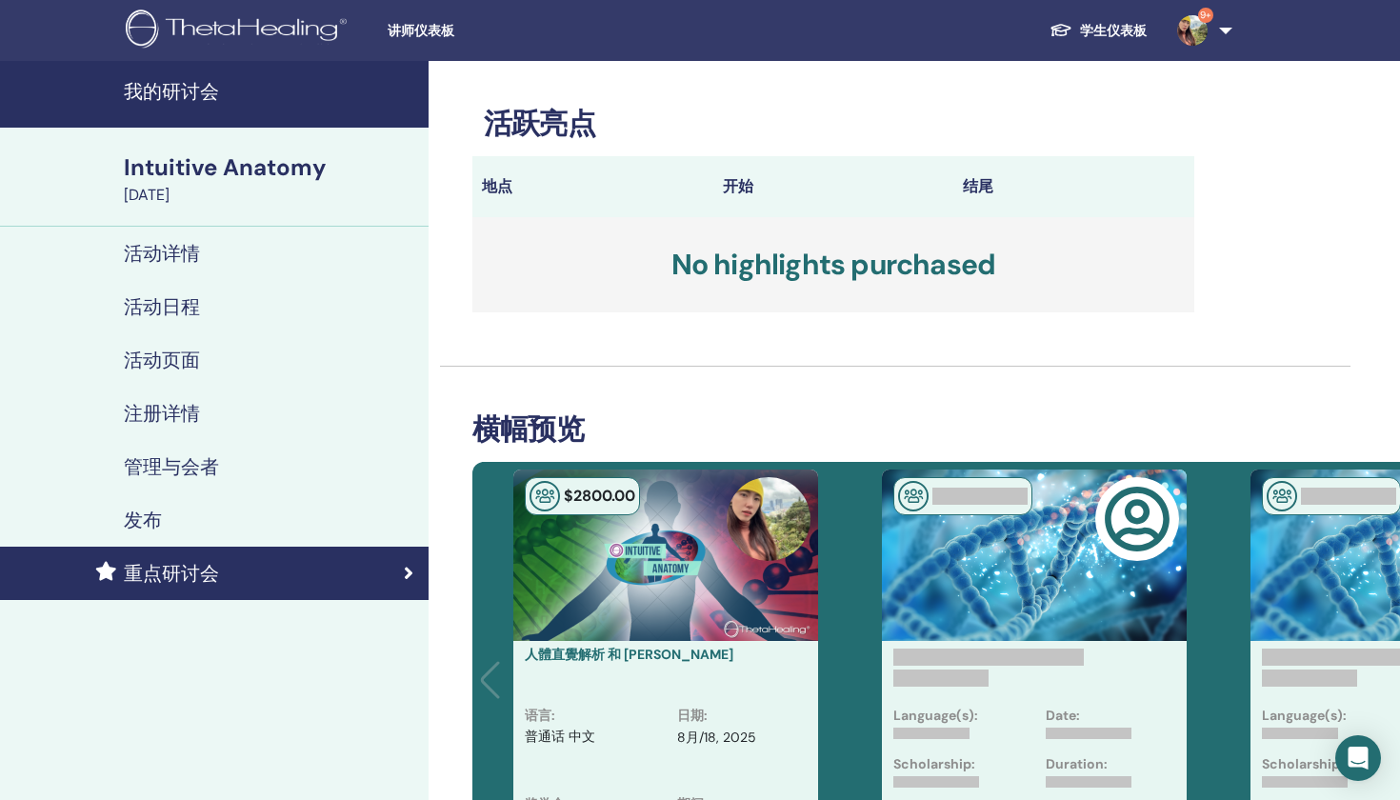  What do you see at coordinates (599, 495) in the screenshot?
I see `span: $ 2800 .00` at bounding box center [599, 495].